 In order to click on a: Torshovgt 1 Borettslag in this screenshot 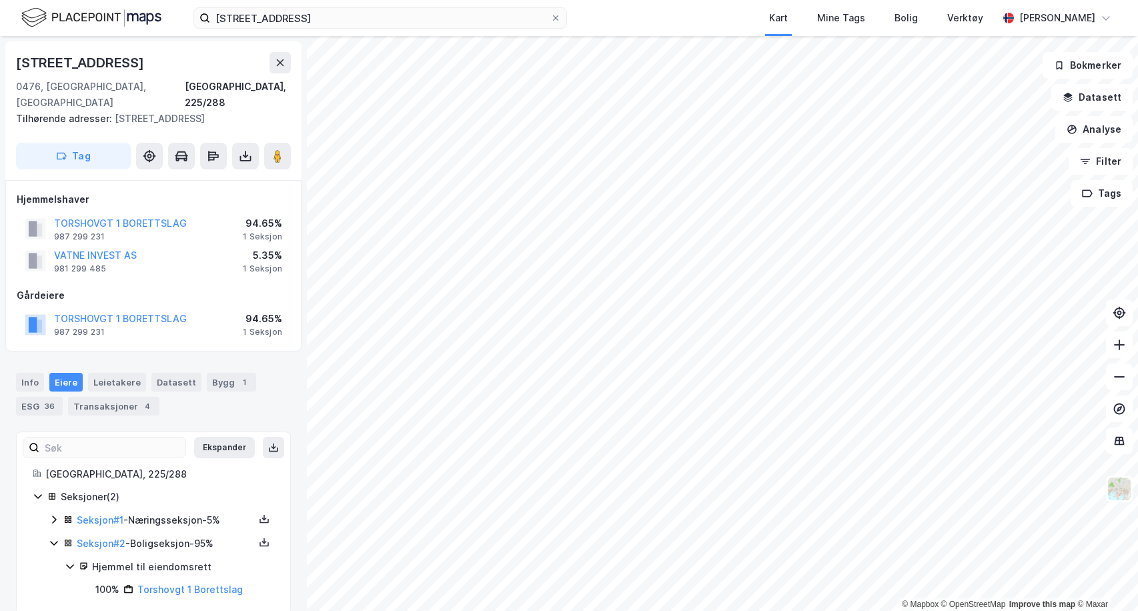, I will do `click(190, 589)`.